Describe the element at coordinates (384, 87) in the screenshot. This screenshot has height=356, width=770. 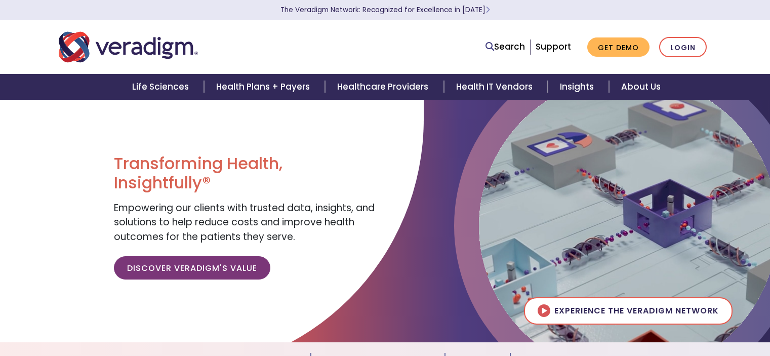
I see `a: Healthcare Providers` at that location.